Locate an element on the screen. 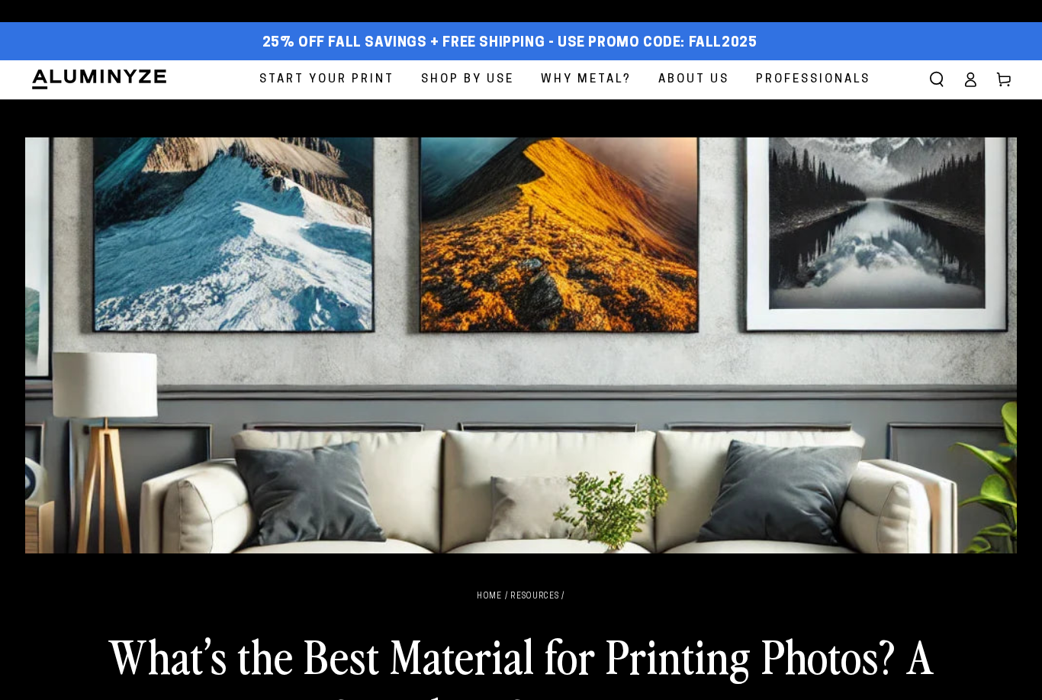 The width and height of the screenshot is (1042, 700). a: Why Metal? is located at coordinates (586, 79).